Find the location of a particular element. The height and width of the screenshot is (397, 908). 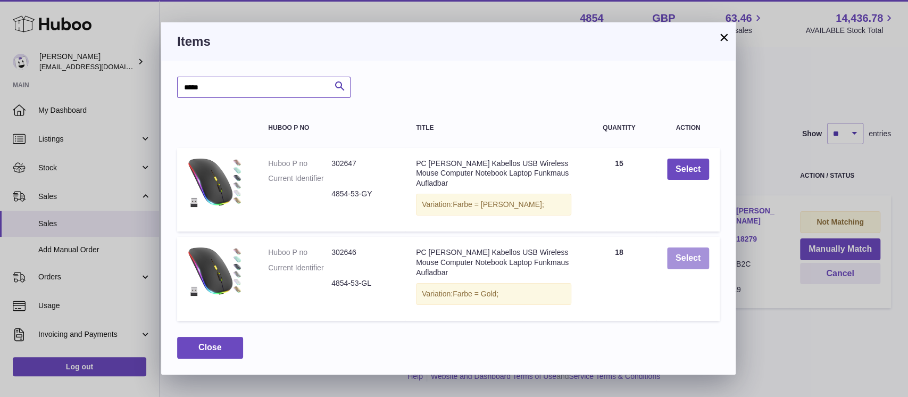

td: 18 is located at coordinates (619, 279).